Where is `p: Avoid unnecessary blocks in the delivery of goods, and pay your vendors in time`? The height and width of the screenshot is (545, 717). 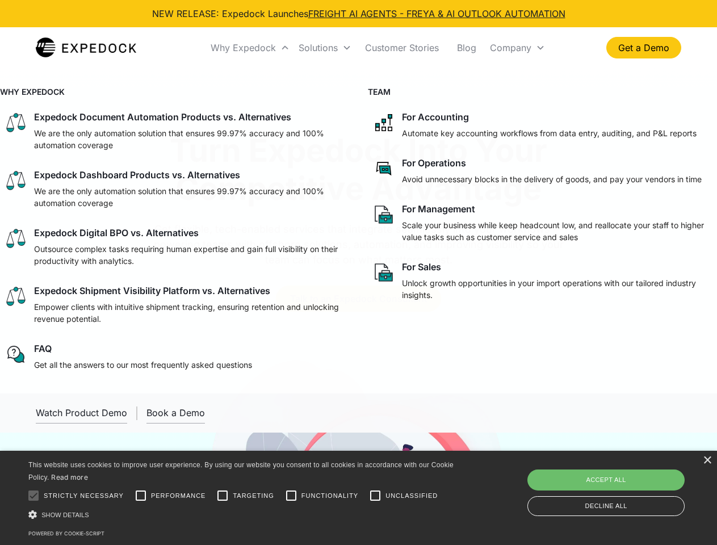 p: Avoid unnecessary blocks in the delivery of goods, and pay your vendors in time is located at coordinates (552, 179).